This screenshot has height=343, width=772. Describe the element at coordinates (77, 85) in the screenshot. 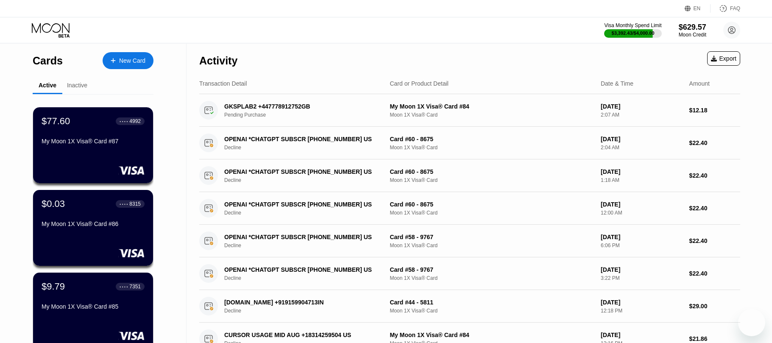

I see `div: Inactive` at that location.